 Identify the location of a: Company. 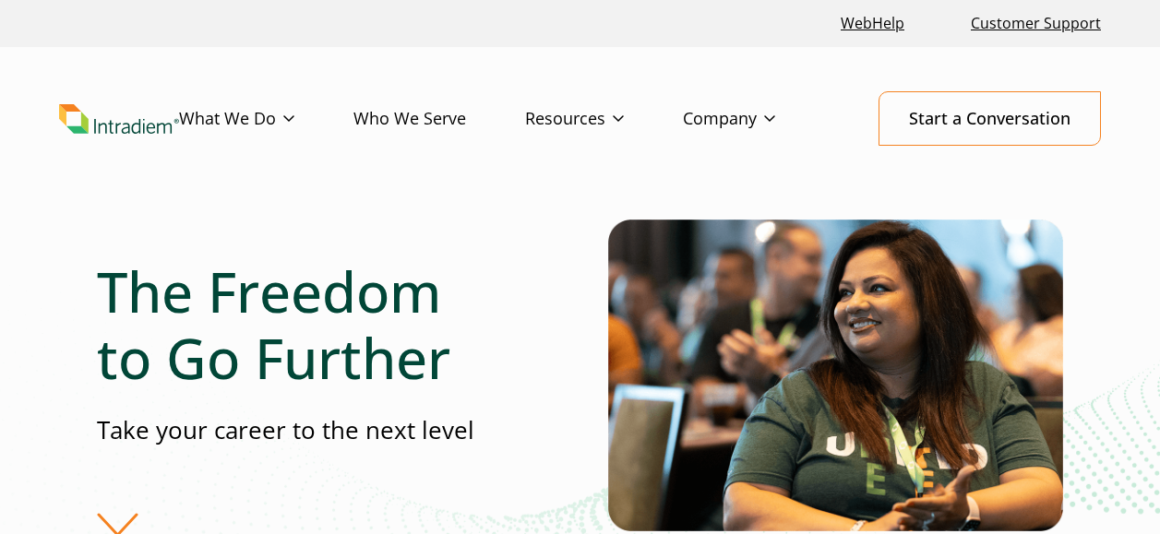
(759, 119).